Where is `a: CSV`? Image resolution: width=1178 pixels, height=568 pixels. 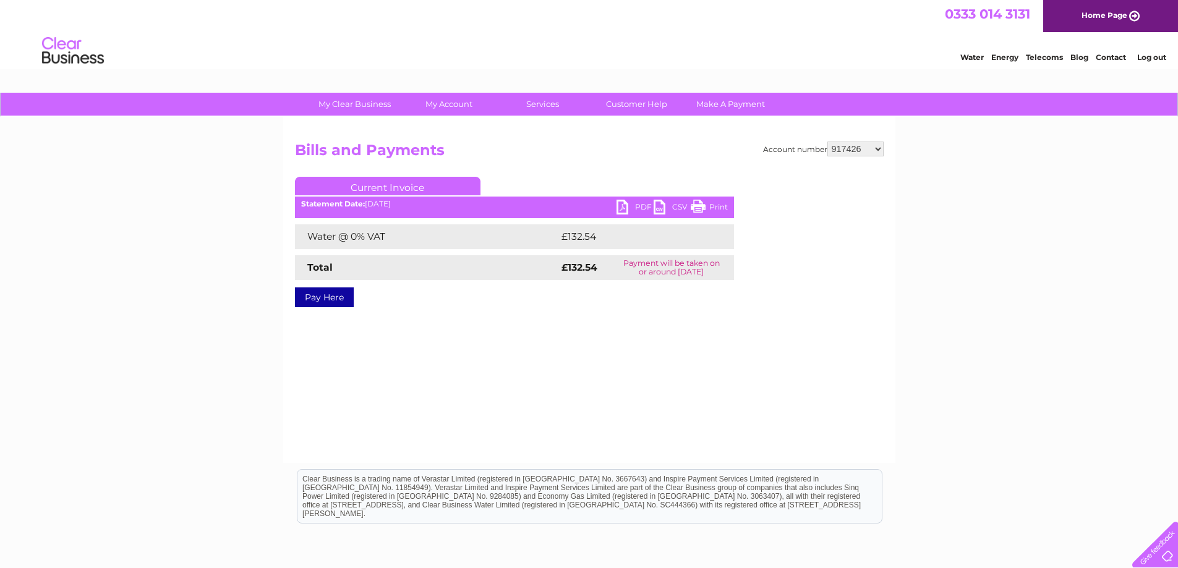
a: CSV is located at coordinates (672, 208).